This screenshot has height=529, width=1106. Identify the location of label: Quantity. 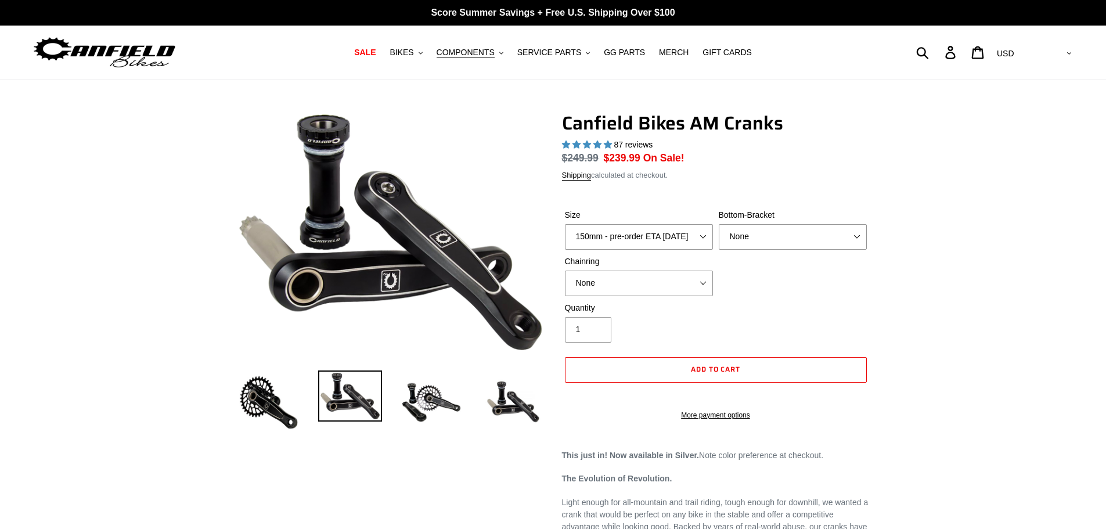
(639, 308).